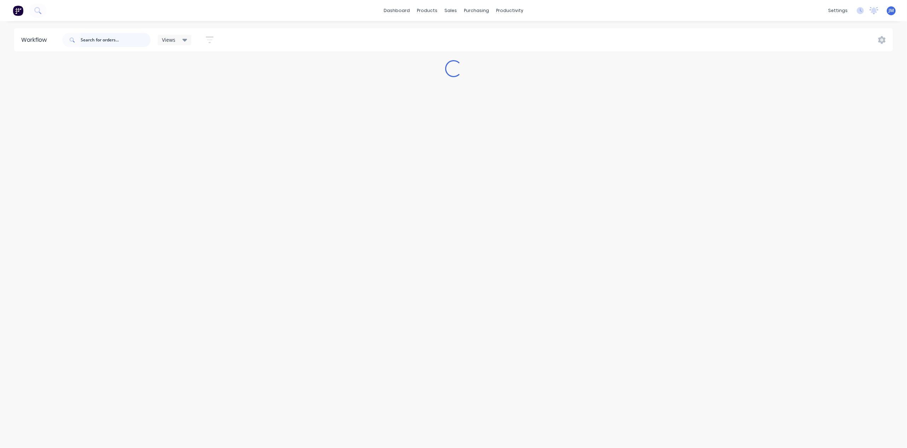 The width and height of the screenshot is (907, 448). Describe the element at coordinates (838, 11) in the screenshot. I see `div: settings` at that location.